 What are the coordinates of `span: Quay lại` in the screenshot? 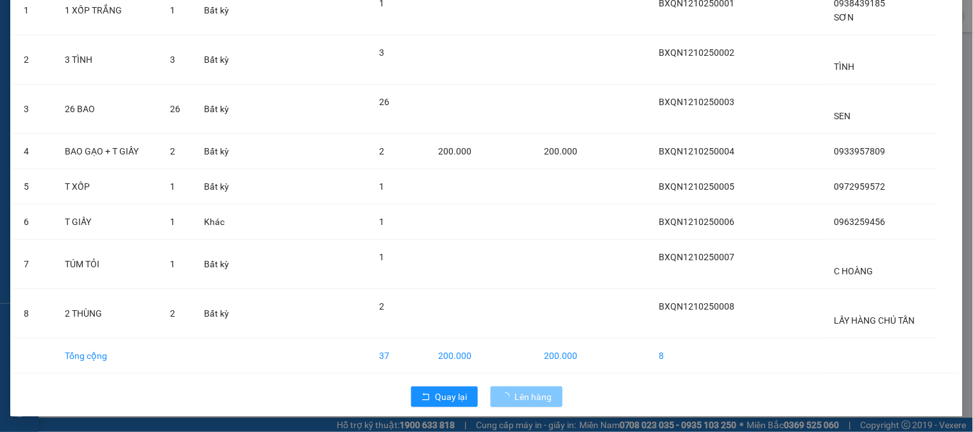 It's located at (451, 397).